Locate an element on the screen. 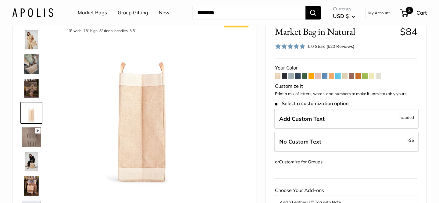  span: $84 is located at coordinates (409, 31).